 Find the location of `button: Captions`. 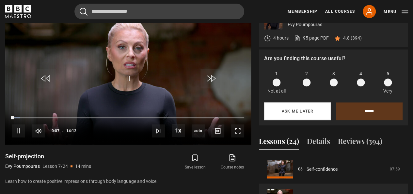

button: Captions is located at coordinates (218, 131).